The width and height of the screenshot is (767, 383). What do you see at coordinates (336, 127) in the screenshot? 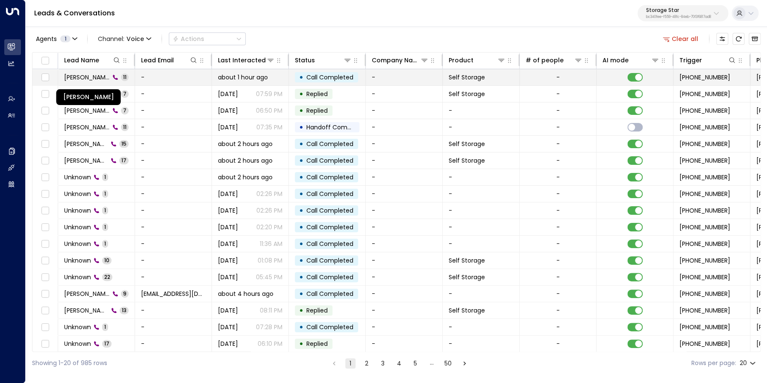
I see `span: Handoff Completed` at bounding box center [336, 127].